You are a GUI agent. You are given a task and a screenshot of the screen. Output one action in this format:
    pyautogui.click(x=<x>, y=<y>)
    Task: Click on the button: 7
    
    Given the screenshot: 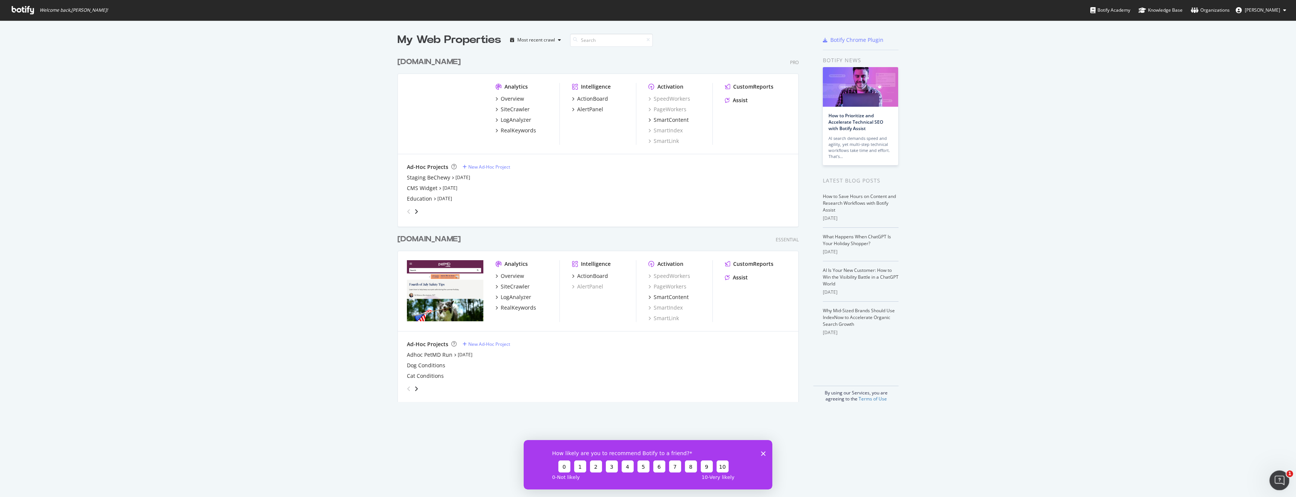 What is the action you would take?
    pyautogui.click(x=151, y=26)
    